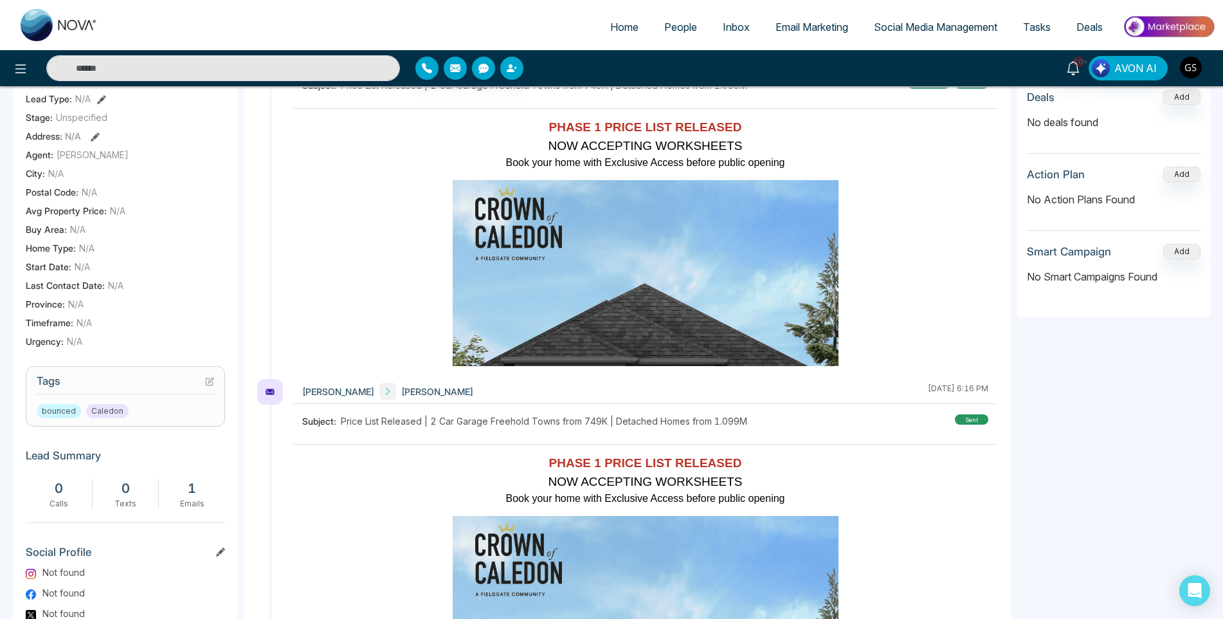 The width and height of the screenshot is (1223, 619). What do you see at coordinates (1191, 68) in the screenshot?
I see `img: User Avatar` at bounding box center [1191, 68].